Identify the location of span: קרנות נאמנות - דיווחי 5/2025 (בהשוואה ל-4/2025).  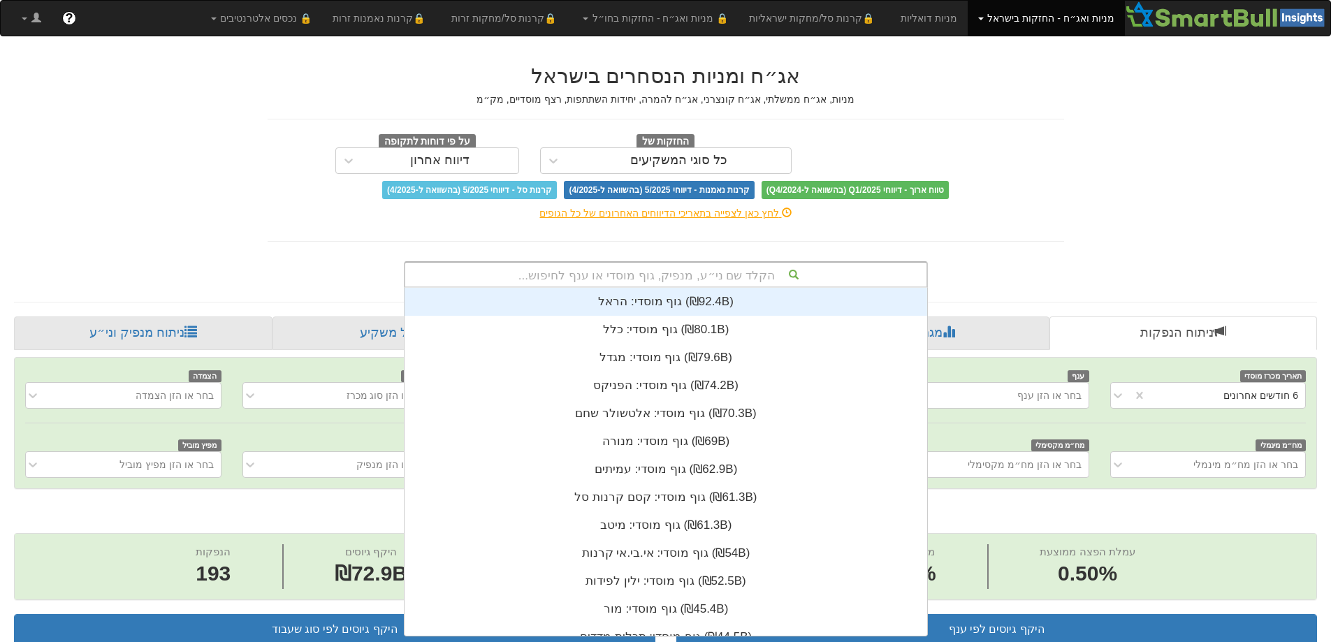
(659, 190).